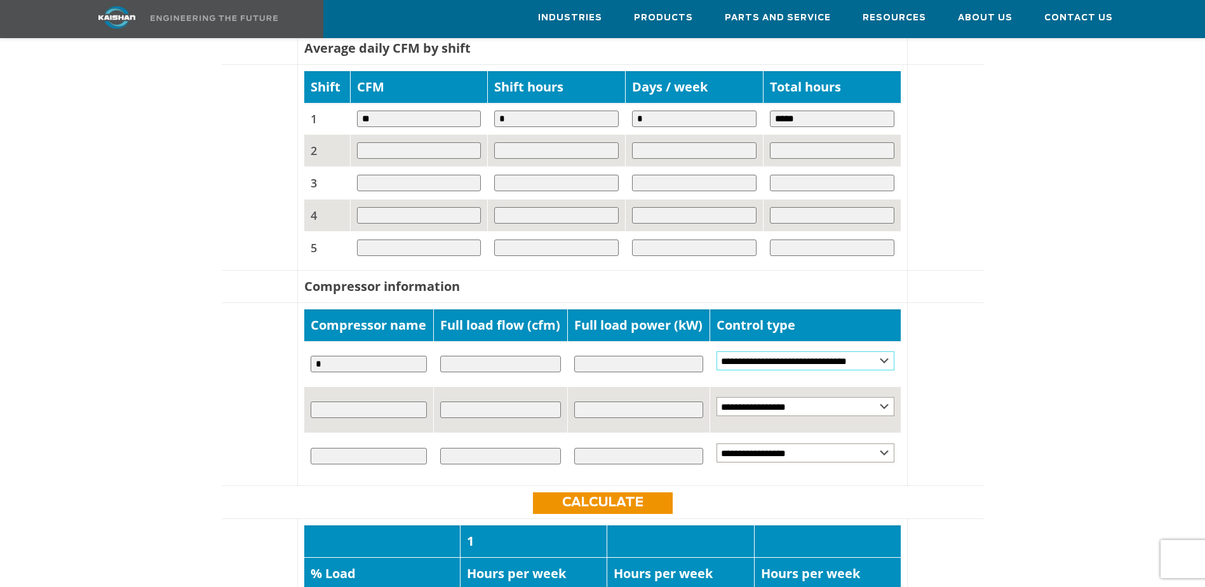 This screenshot has height=587, width=1205. What do you see at coordinates (327, 215) in the screenshot?
I see `td: 4` at bounding box center [327, 215].